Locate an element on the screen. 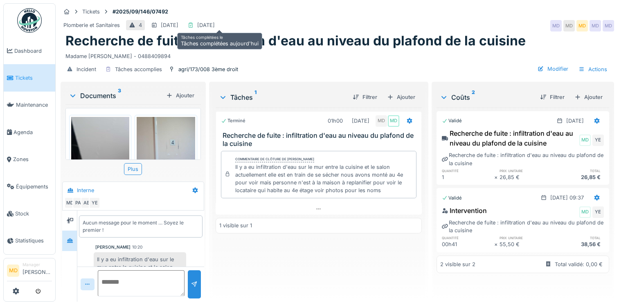 The height and width of the screenshot is (305, 619). img: mitjim0klul5jjpz780dmvq59374 is located at coordinates (100, 156).